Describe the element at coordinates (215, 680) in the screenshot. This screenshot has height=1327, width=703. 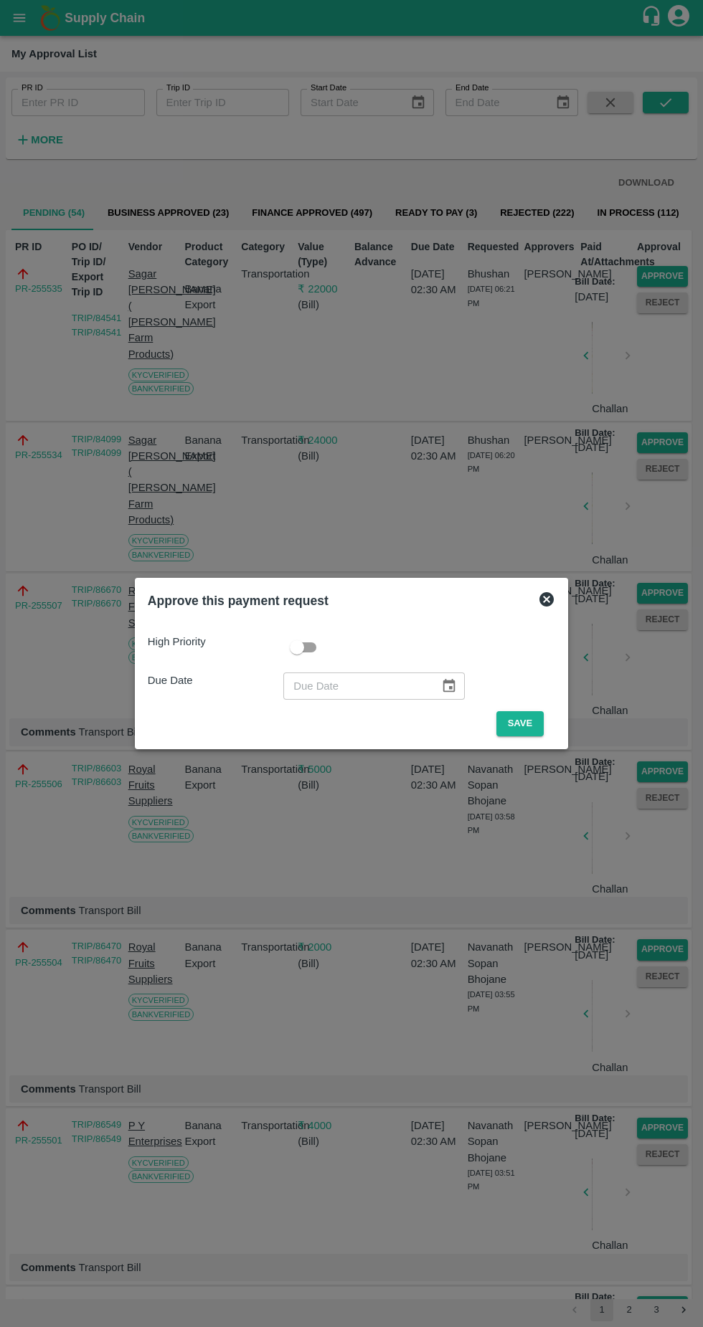
I see `p: Due Date` at that location.